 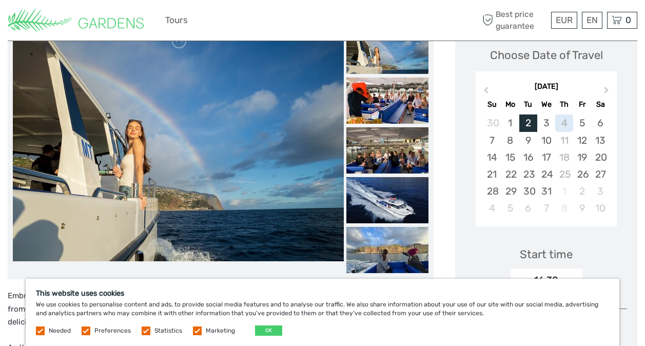 What do you see at coordinates (491, 140) in the screenshot?
I see `div: Choose Sunday, December 7th, 2025` at bounding box center [491, 140].